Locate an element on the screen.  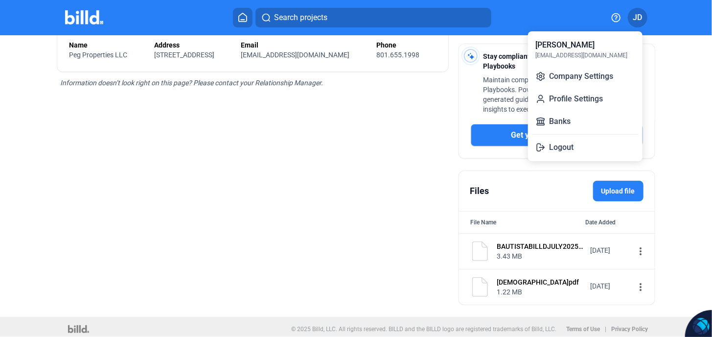
button: Banks is located at coordinates (585, 121).